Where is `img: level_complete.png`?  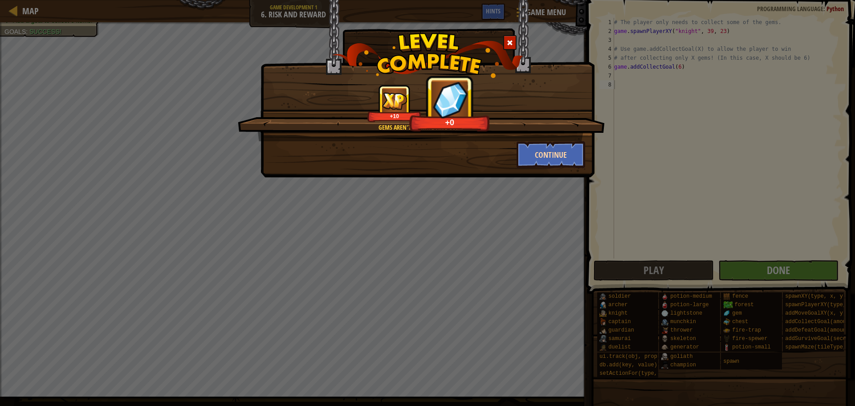
img: level_complete.png is located at coordinates (428, 55).